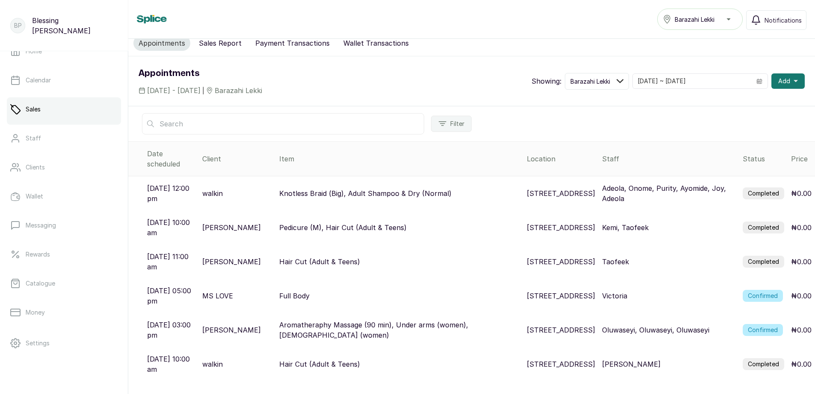  I want to click on p: Pedicure (M), Hair Cut (Adult & Teens), so click(343, 228).